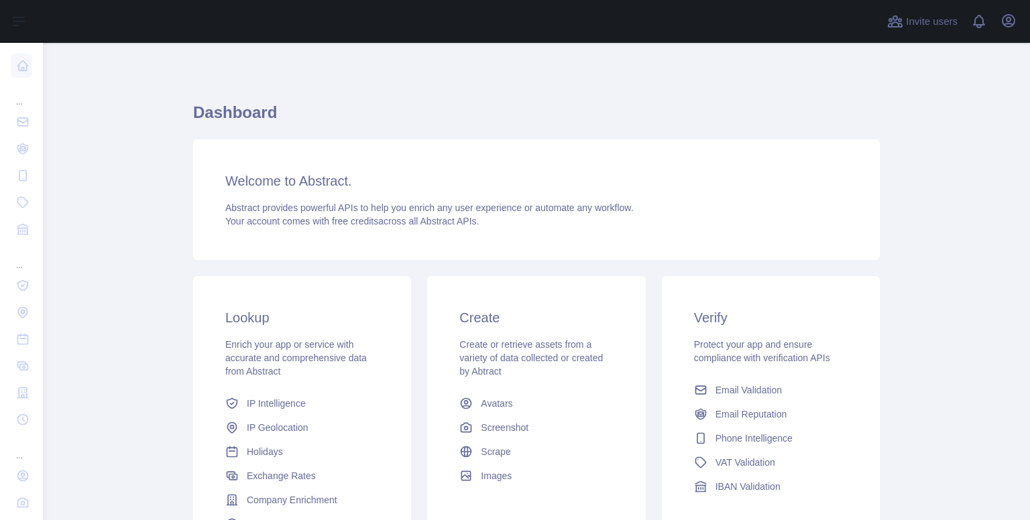 This screenshot has width=1030, height=520. Describe the element at coordinates (355, 221) in the screenshot. I see `span: free credits` at that location.